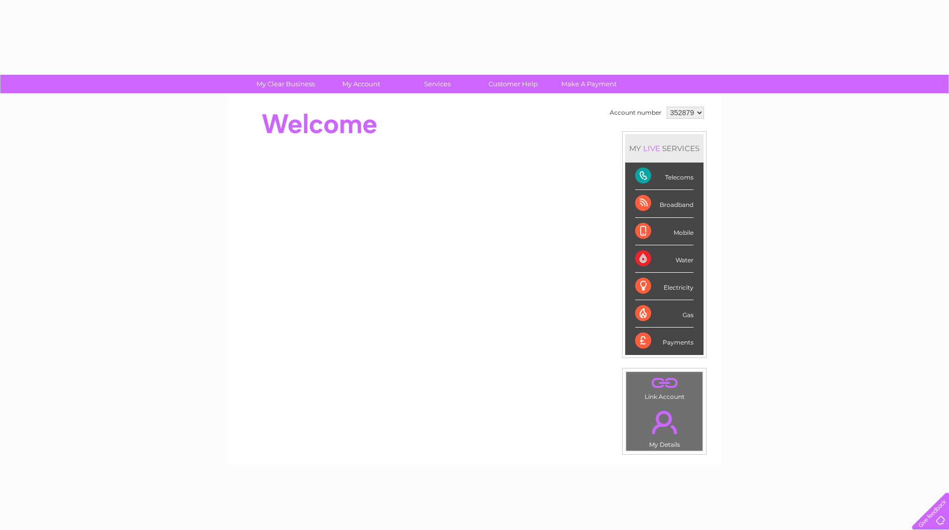 This screenshot has width=949, height=530. Describe the element at coordinates (361, 84) in the screenshot. I see `a: My Account` at that location.